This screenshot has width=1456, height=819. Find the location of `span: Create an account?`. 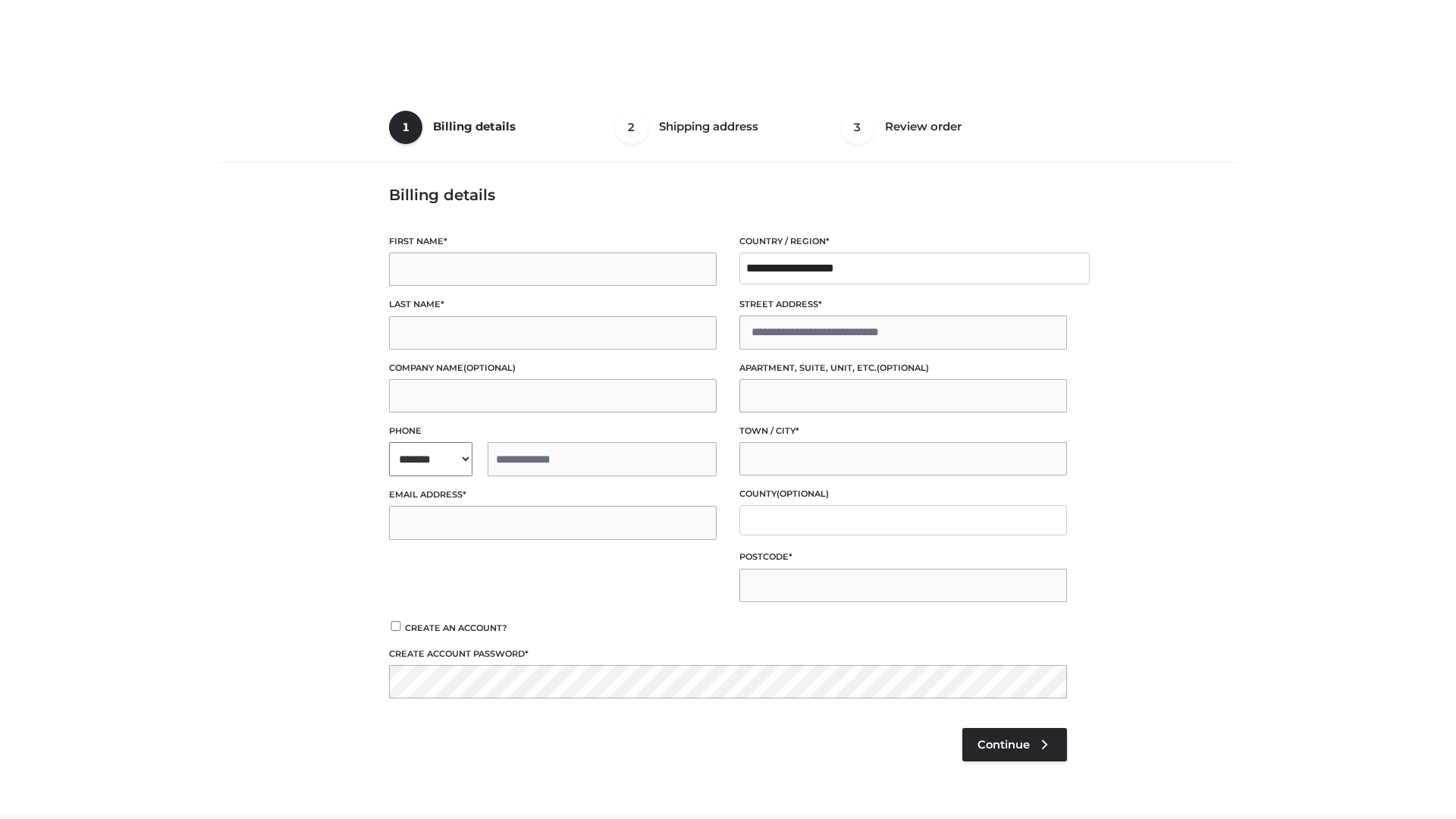

span: Create an account? is located at coordinates (455, 628).